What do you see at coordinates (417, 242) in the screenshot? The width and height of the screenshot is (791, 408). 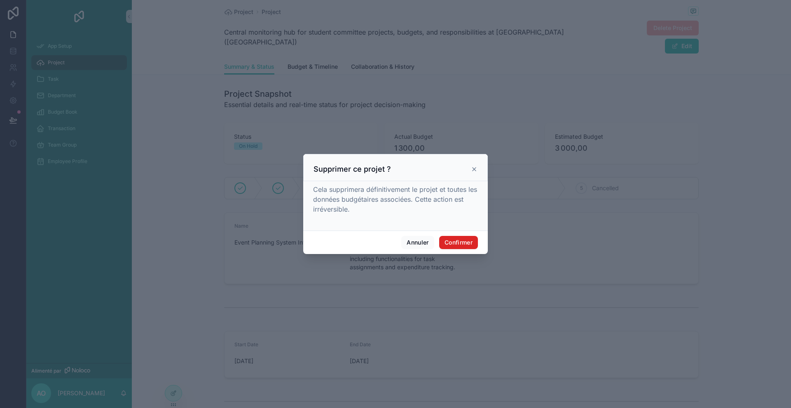 I see `font: Annuler` at bounding box center [417, 242].